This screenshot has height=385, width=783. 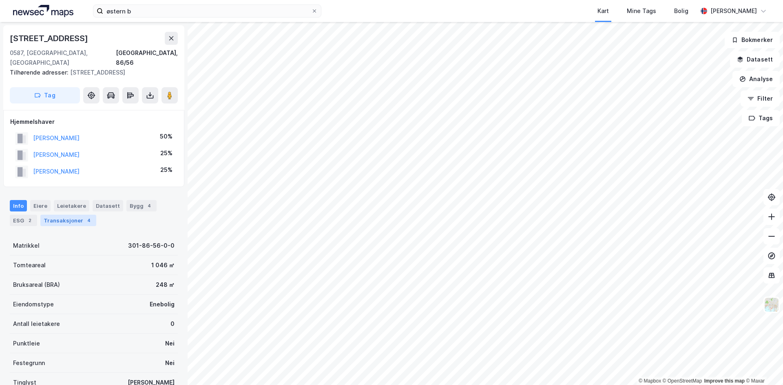 What do you see at coordinates (23, 221) in the screenshot?
I see `div: ESG` at bounding box center [23, 221].